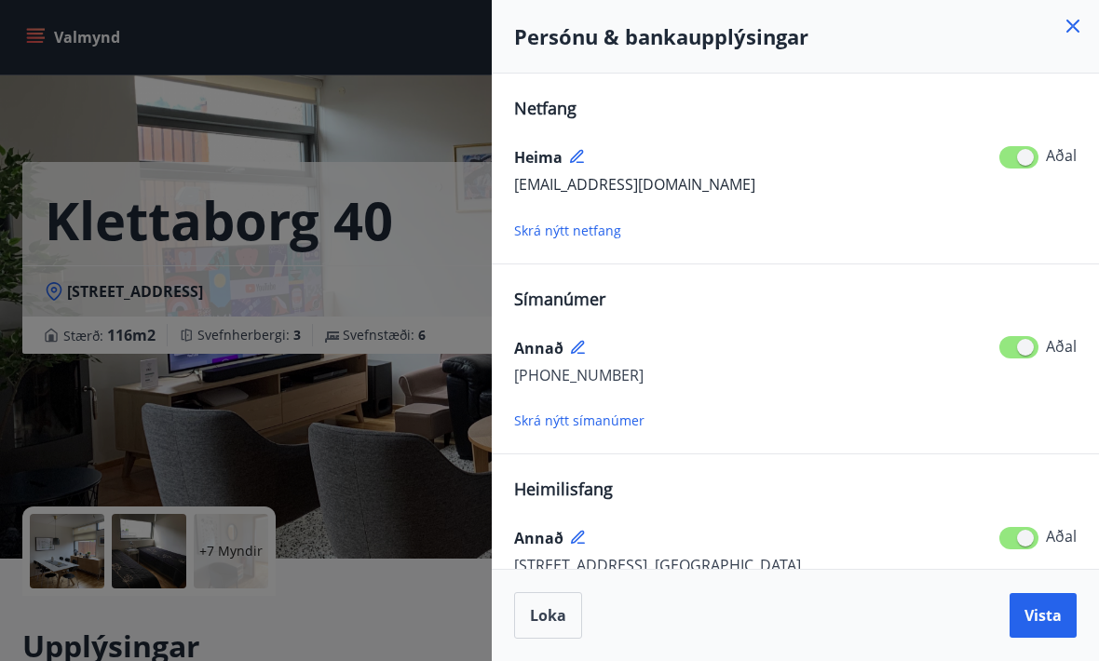  Describe the element at coordinates (567, 230) in the screenshot. I see `span: Skrá nýtt netfang` at that location.